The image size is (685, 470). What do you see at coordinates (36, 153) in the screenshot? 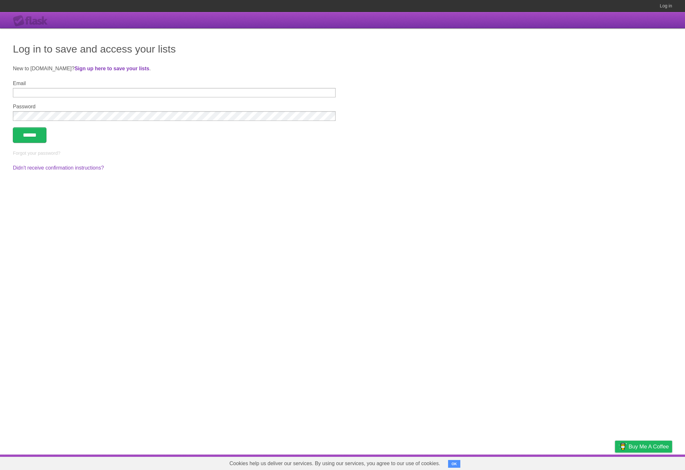
I see `a: Forgot your password?` at bounding box center [36, 153].